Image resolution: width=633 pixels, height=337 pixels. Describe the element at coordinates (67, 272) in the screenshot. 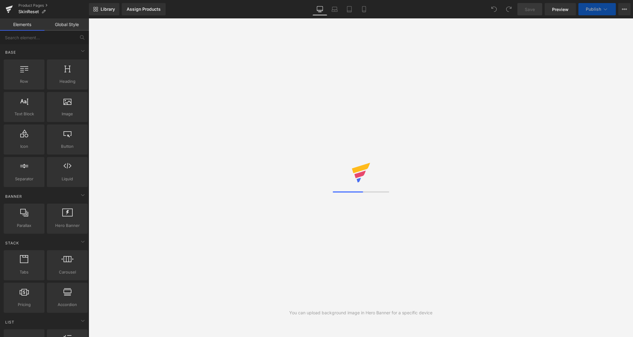

I see `span: Carousel` at that location.